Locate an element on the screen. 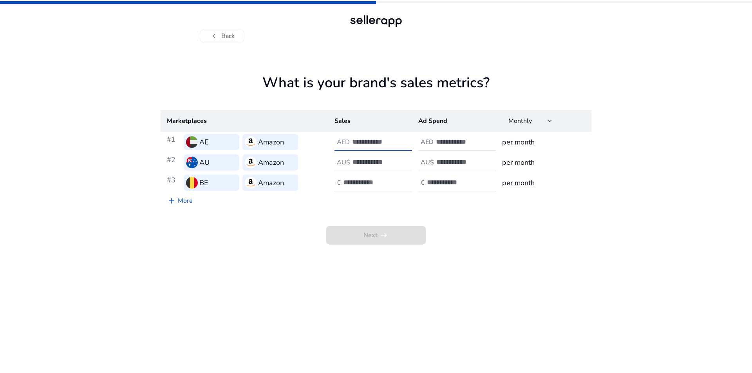 The width and height of the screenshot is (752, 373). a: More is located at coordinates (180, 201).